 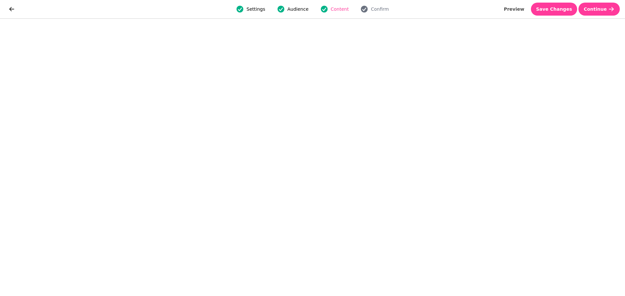 I want to click on span: Content, so click(x=340, y=9).